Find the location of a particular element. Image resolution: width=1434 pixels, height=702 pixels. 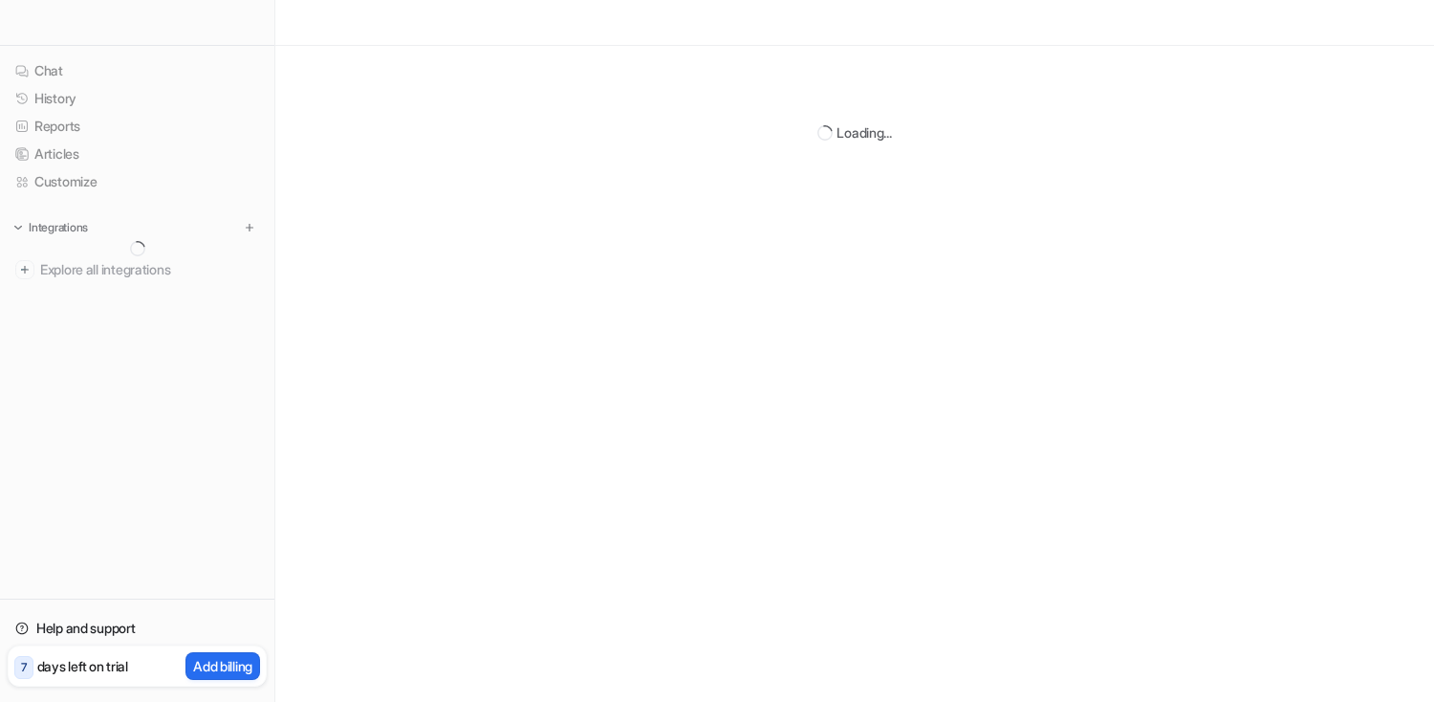

a: Chat is located at coordinates (137, 71).